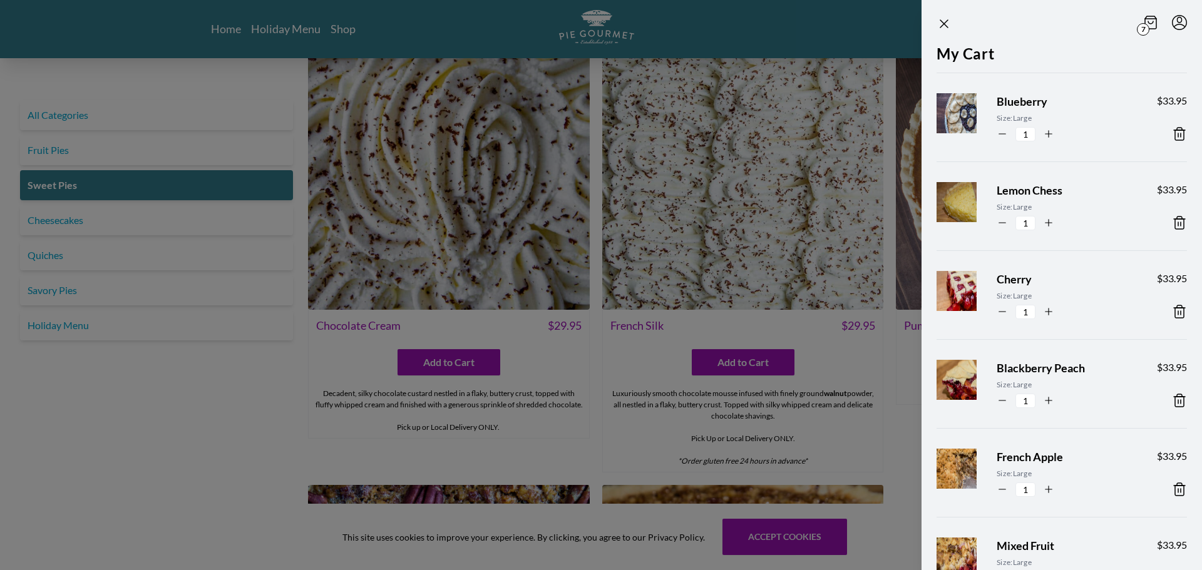  What do you see at coordinates (1067, 546) in the screenshot?
I see `span: Mixed Fruit` at bounding box center [1067, 546].